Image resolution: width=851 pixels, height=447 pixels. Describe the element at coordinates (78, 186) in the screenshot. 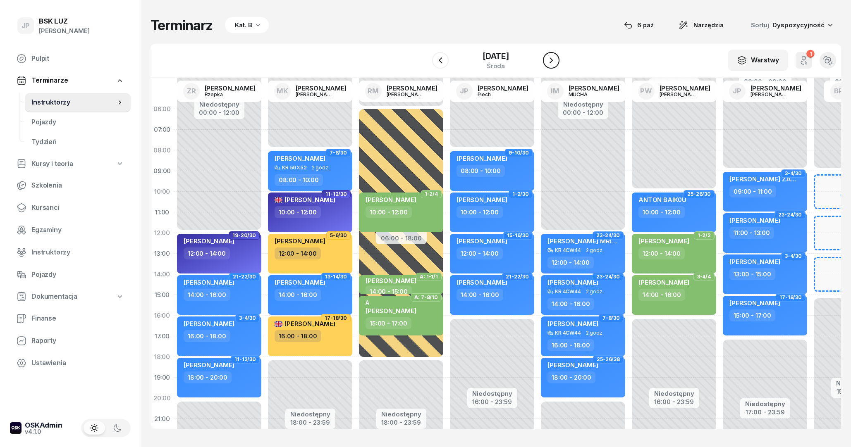

I see `span: Szkolenia` at that location.